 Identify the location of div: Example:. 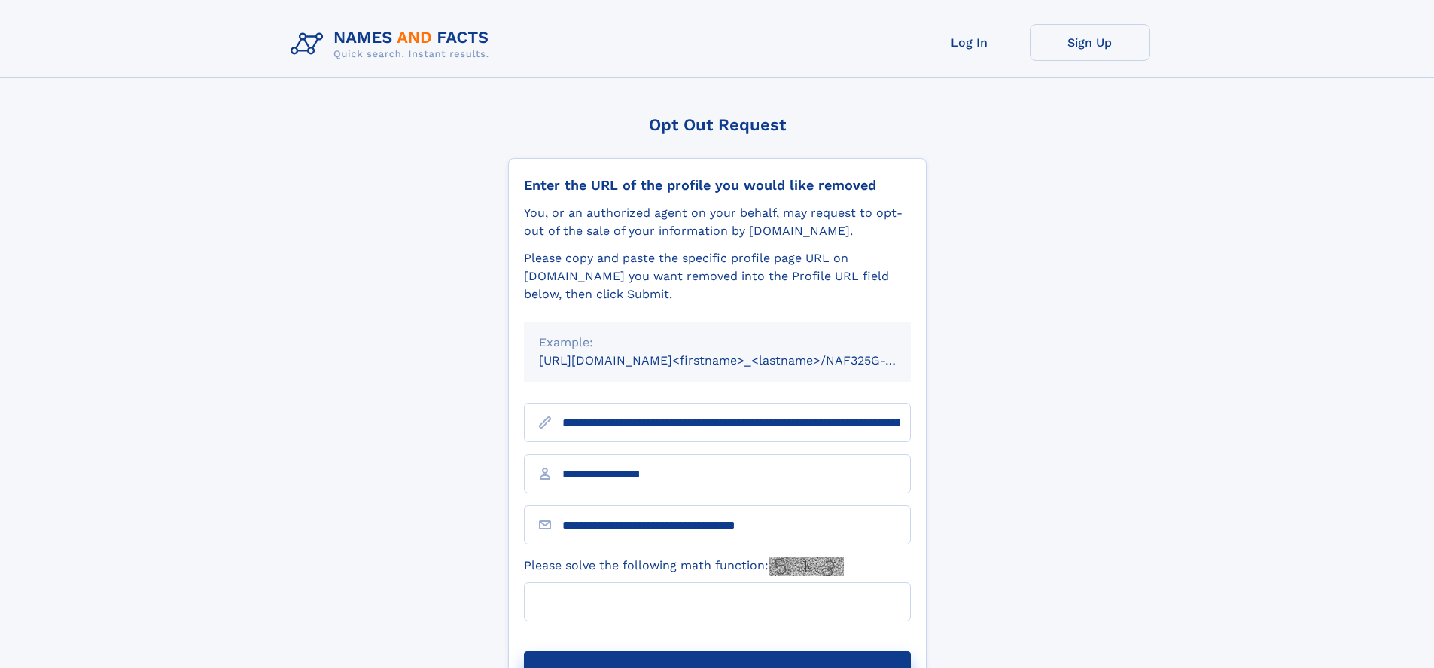
(717, 342).